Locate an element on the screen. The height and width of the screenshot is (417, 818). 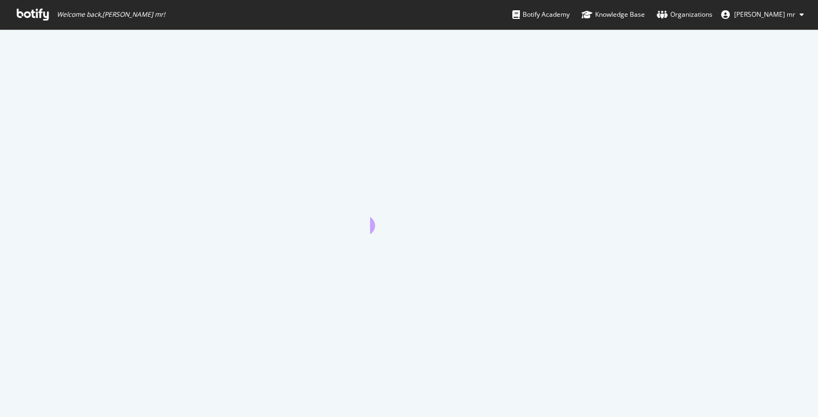
div: Organizations is located at coordinates (684, 15).